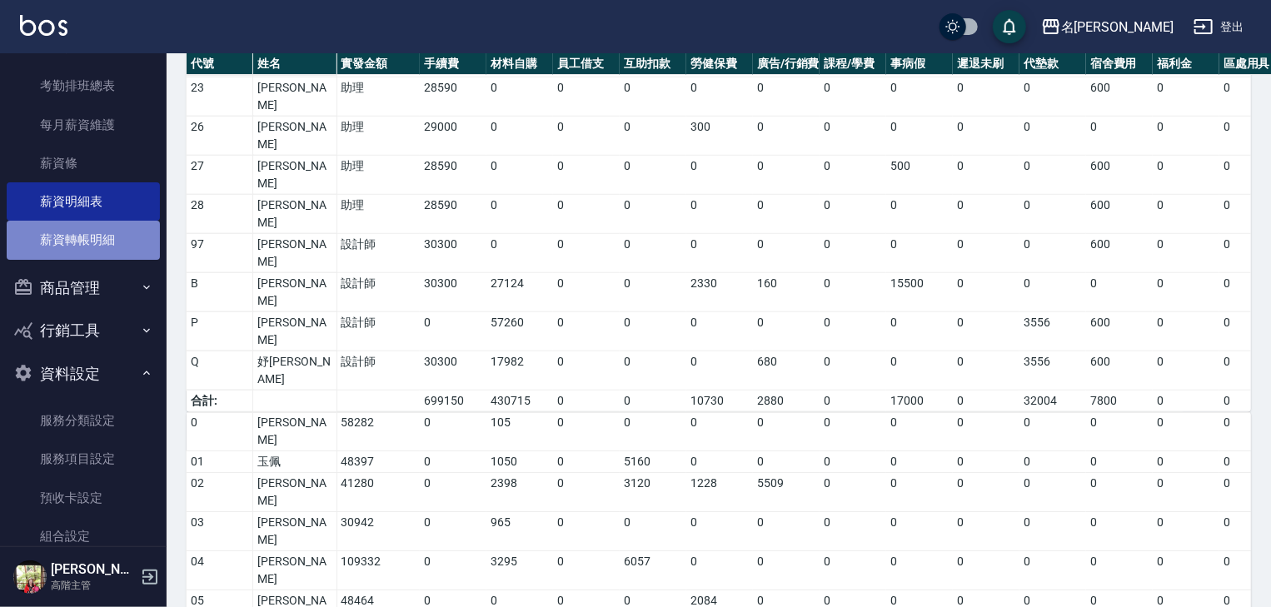  I want to click on td: 5160, so click(653, 462).